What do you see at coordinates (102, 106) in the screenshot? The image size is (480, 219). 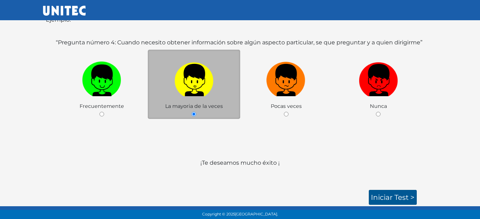 I see `span: Frecuentemente` at bounding box center [102, 106].